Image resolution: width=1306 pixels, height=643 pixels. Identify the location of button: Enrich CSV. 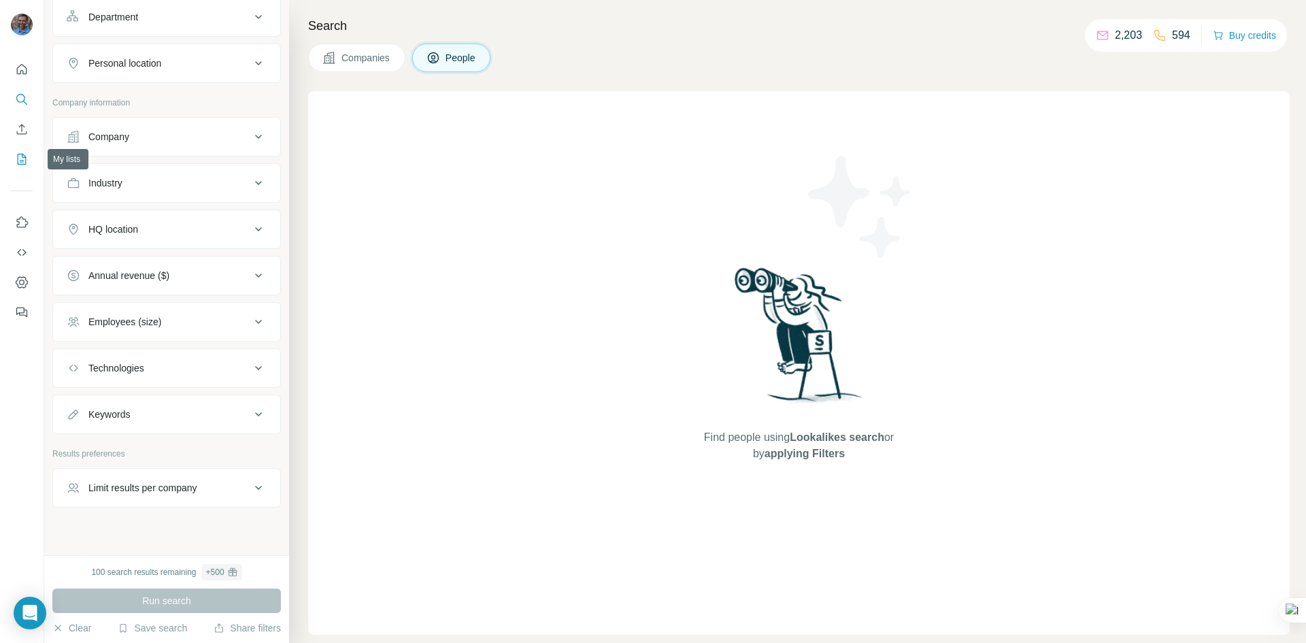
(22, 129).